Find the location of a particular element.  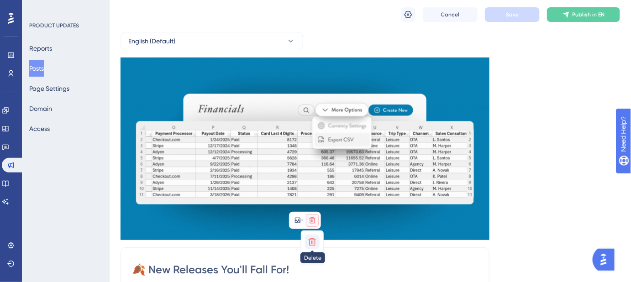

button: Page Settings is located at coordinates (49, 89).